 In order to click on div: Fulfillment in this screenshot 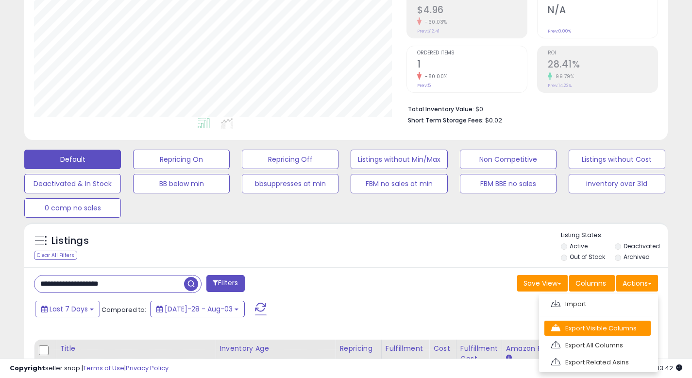, I will do `click(405, 348)`.